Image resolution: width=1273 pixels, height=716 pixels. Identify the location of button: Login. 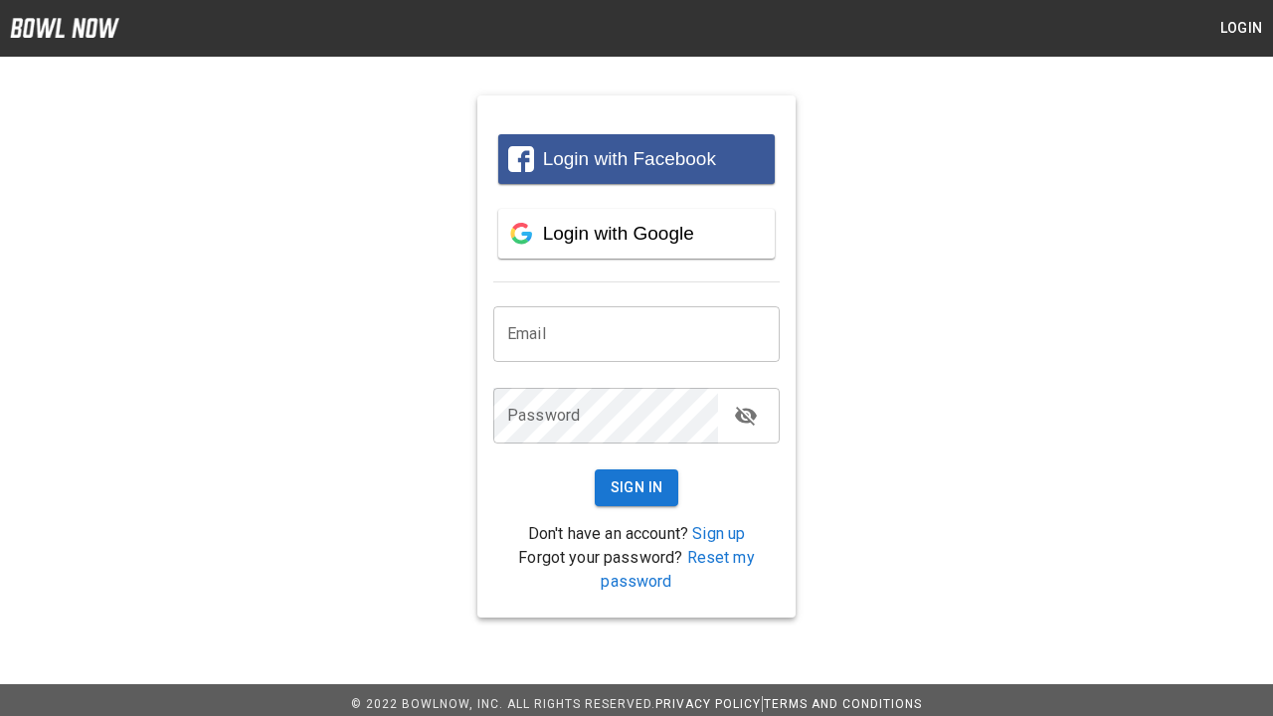
(1241, 28).